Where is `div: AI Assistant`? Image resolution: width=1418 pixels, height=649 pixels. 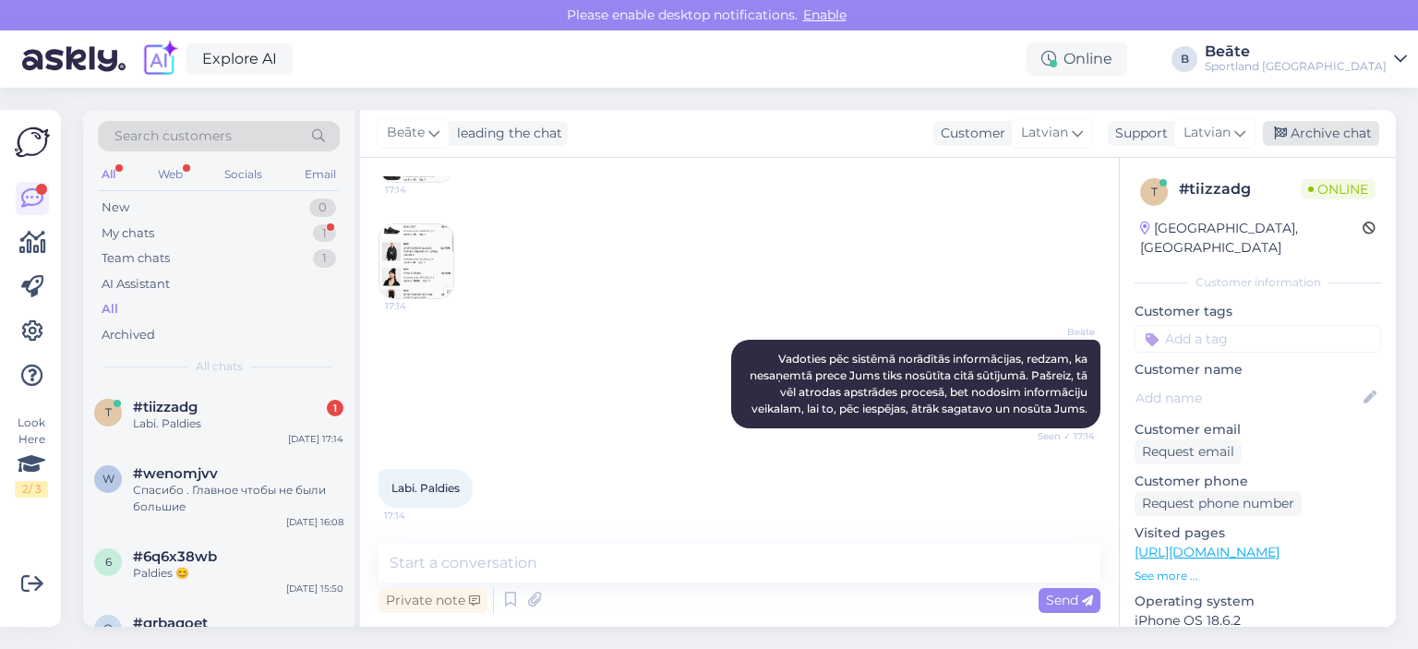
div: AI Assistant is located at coordinates (136, 284).